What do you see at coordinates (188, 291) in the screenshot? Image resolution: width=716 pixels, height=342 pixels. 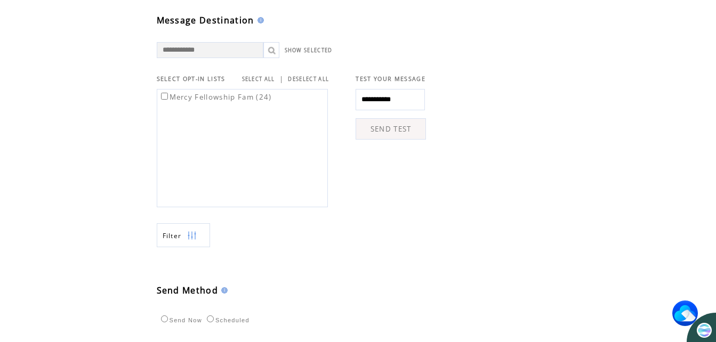 I see `span: Send Method` at bounding box center [188, 291].